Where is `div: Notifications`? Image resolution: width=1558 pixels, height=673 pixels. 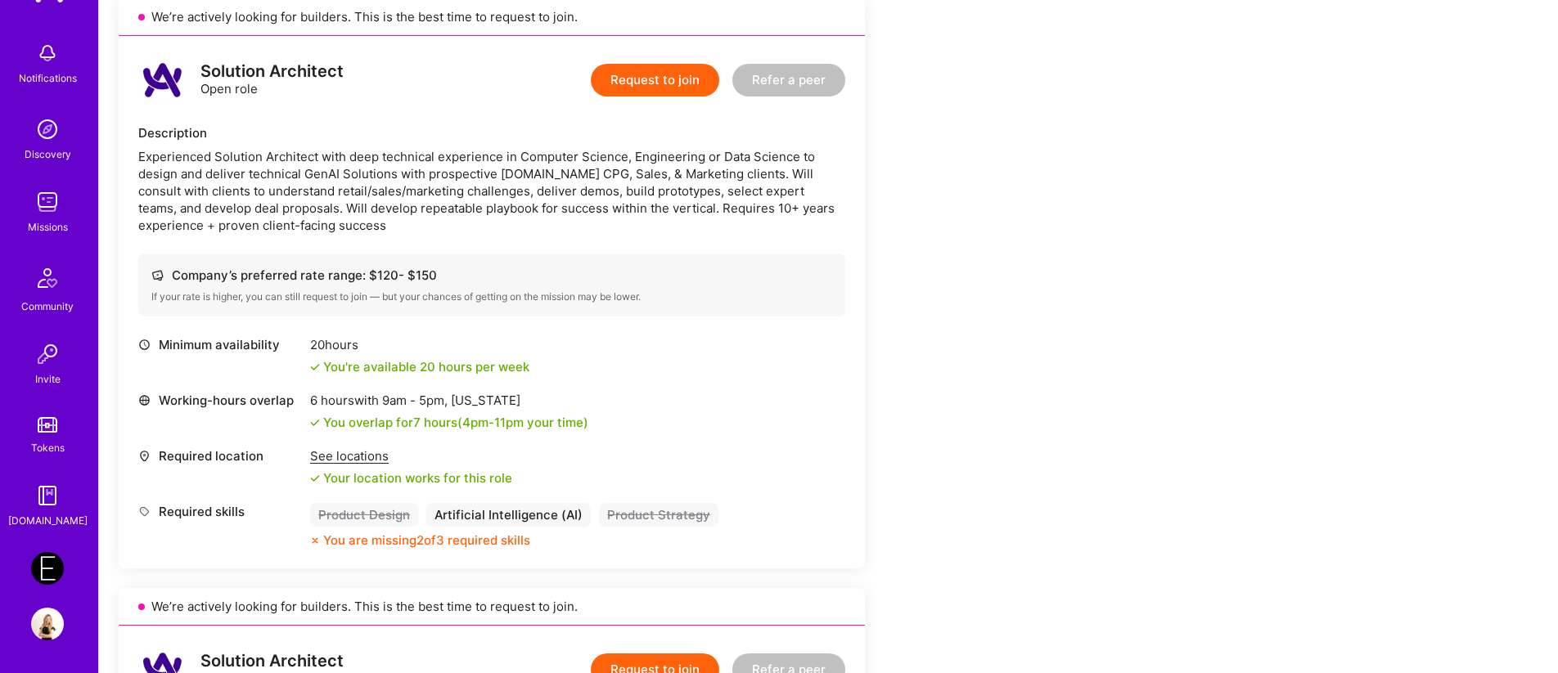
div: Notifications is located at coordinates (47, 78).